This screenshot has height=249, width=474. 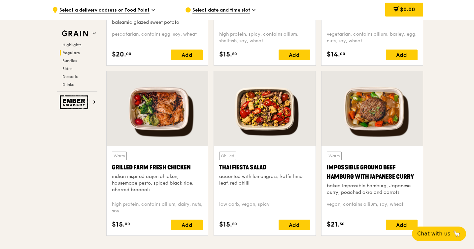 I want to click on span: Highlights, so click(x=72, y=45).